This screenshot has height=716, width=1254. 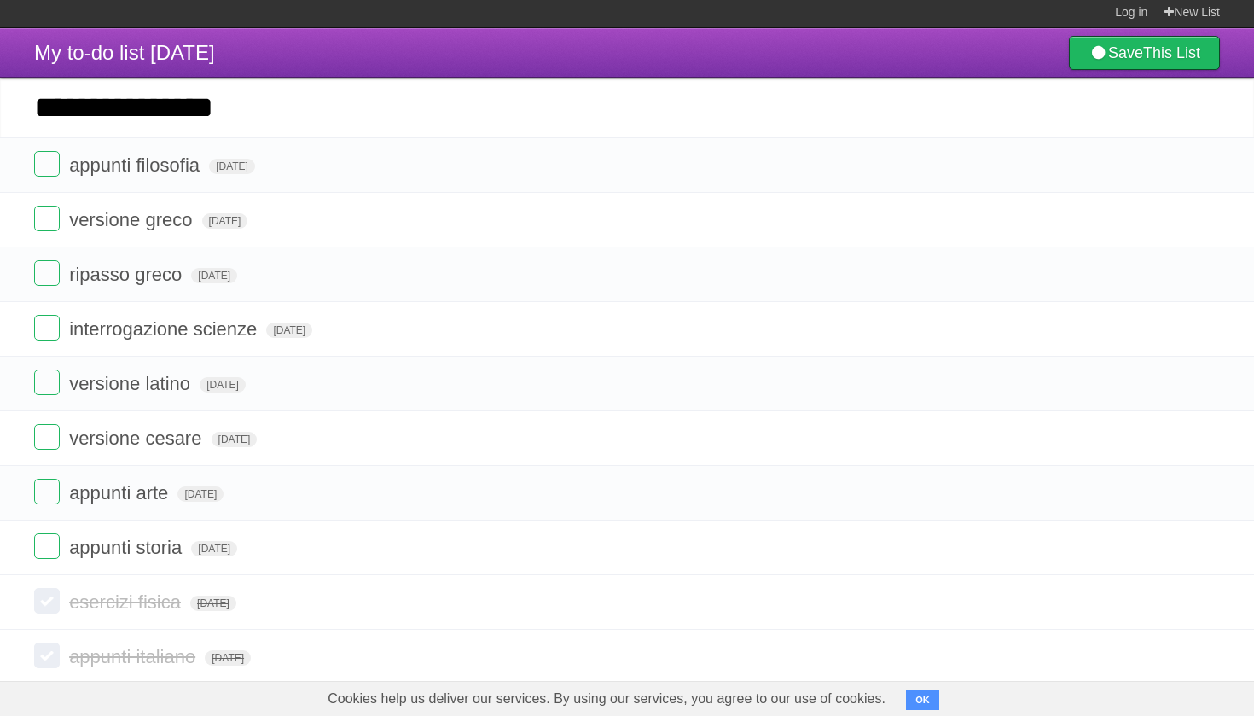 I want to click on span: ripasso greco, so click(x=127, y=274).